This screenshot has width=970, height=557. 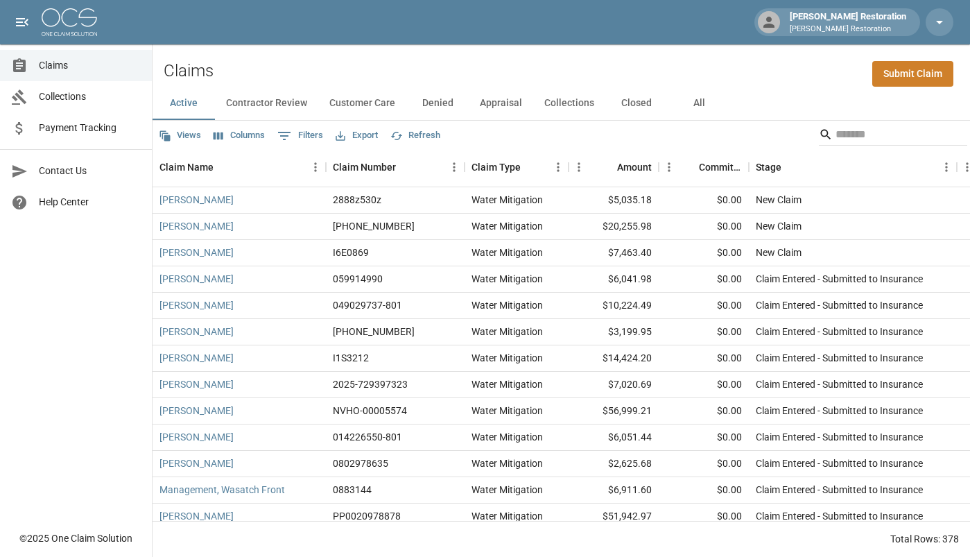 I want to click on button: Select columns, so click(x=239, y=135).